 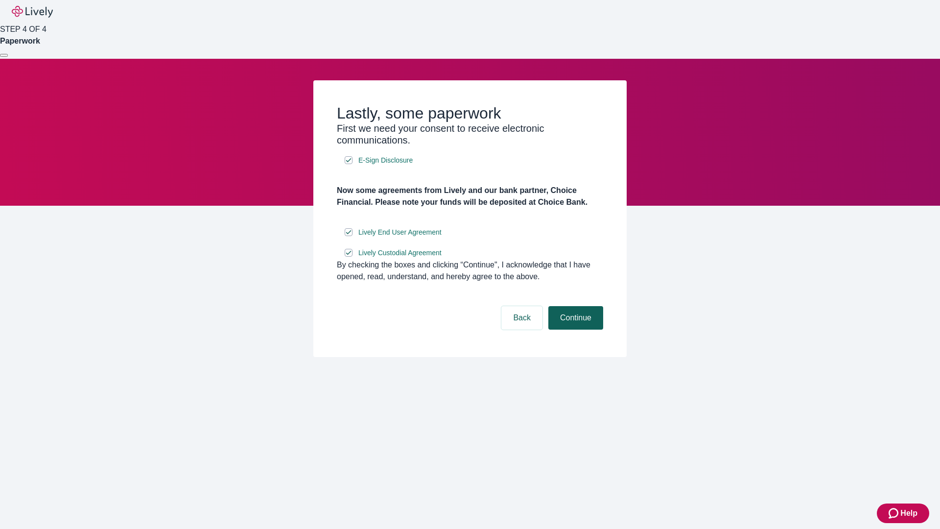 I want to click on h4: Now some agreements from Lively and our bank partner, Choice Financial. Please note your funds wi..., so click(x=470, y=196).